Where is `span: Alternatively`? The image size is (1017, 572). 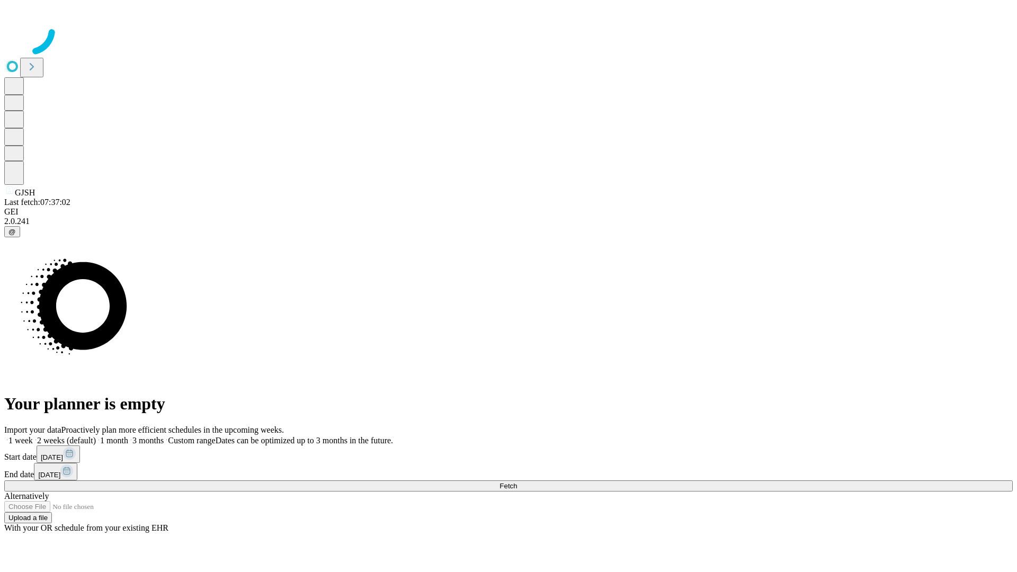 span: Alternatively is located at coordinates (26, 496).